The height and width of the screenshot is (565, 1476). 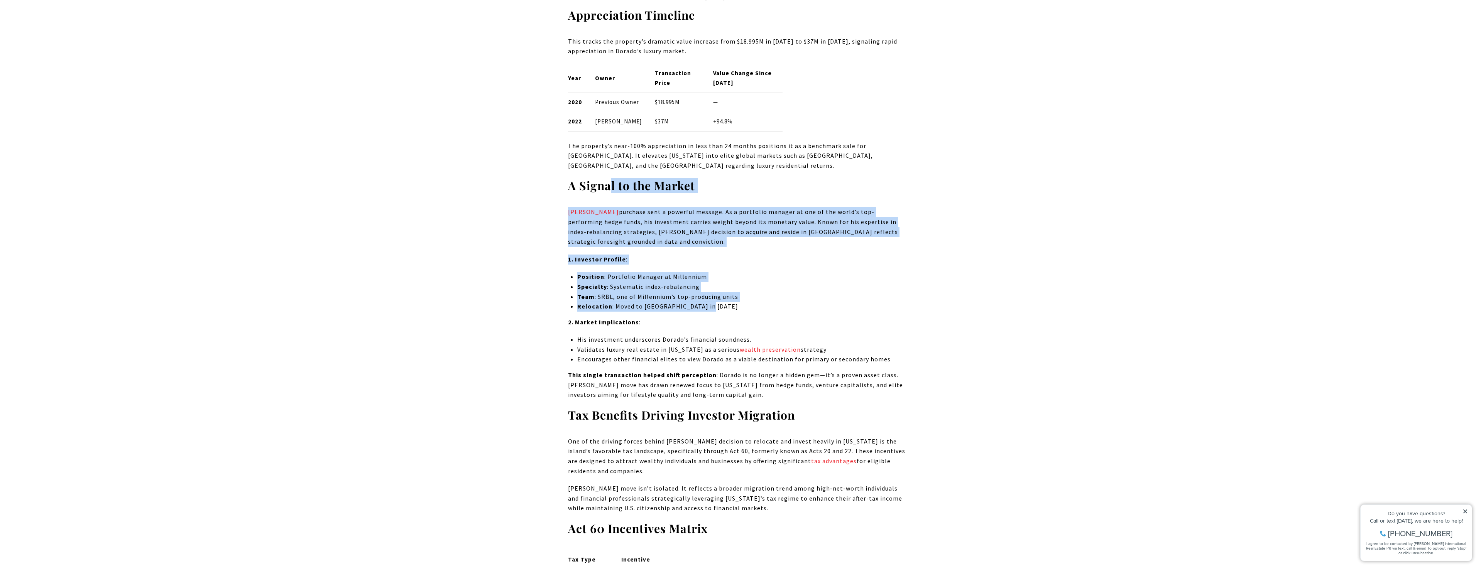 What do you see at coordinates (60, 20) in the screenshot?
I see `div: Do you have questions?` at bounding box center [60, 20].